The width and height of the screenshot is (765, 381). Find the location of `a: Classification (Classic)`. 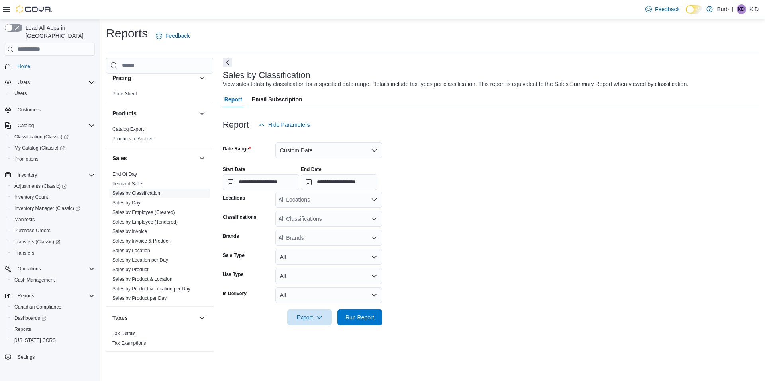

a: Classification (Classic) is located at coordinates (41, 137).